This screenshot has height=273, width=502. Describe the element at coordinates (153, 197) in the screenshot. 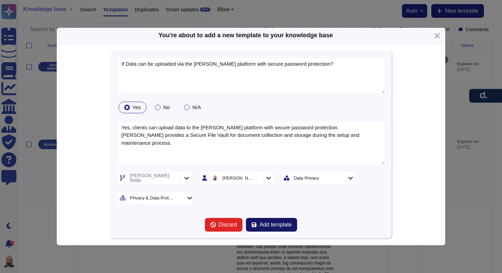

I see `div: Privacy & Data Protection` at that location.